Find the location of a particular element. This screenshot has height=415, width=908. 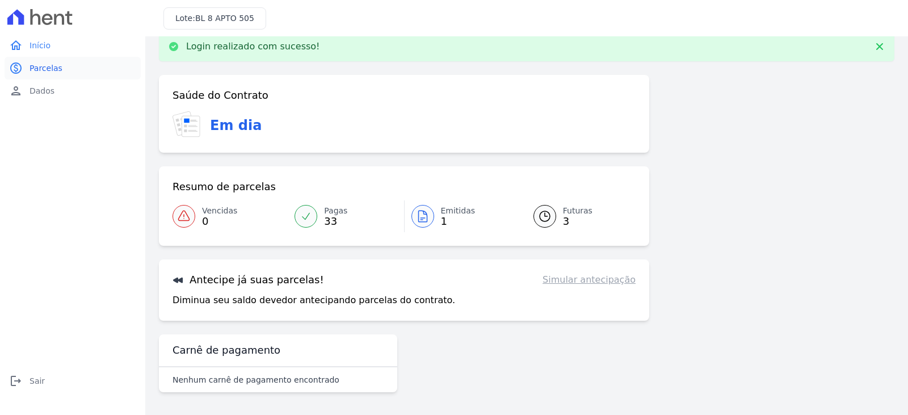

span: 3 is located at coordinates (578, 221).